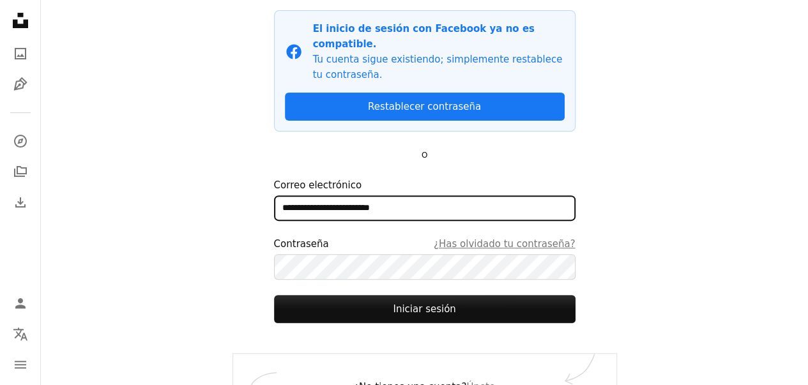 The width and height of the screenshot is (808, 385). Describe the element at coordinates (439, 36) in the screenshot. I see `p: El inicio de sesión con Facebook ya no es compatible.` at that location.